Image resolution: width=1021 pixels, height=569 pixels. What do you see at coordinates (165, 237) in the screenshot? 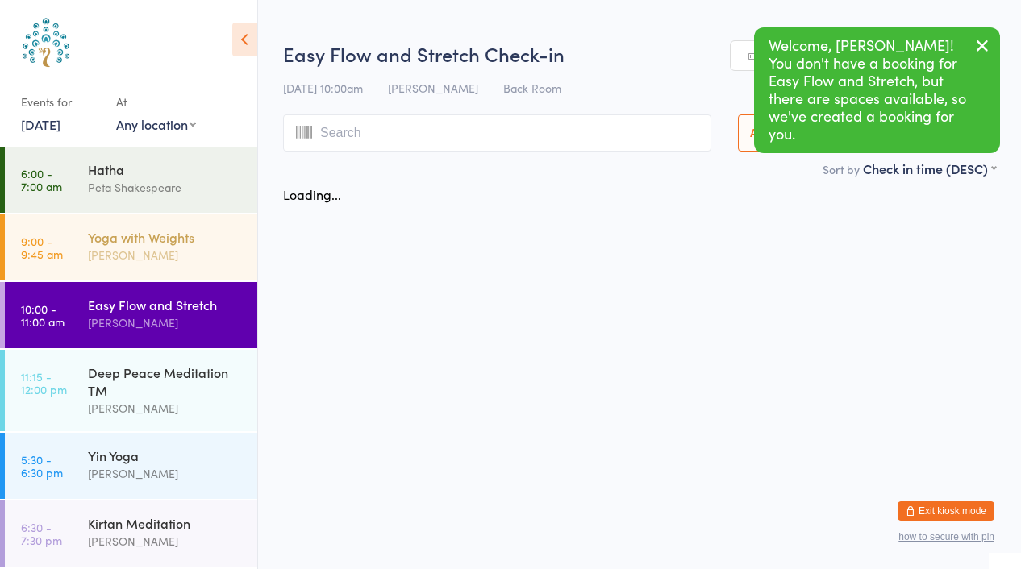
I see `div: Yoga with Weights` at bounding box center [165, 237].